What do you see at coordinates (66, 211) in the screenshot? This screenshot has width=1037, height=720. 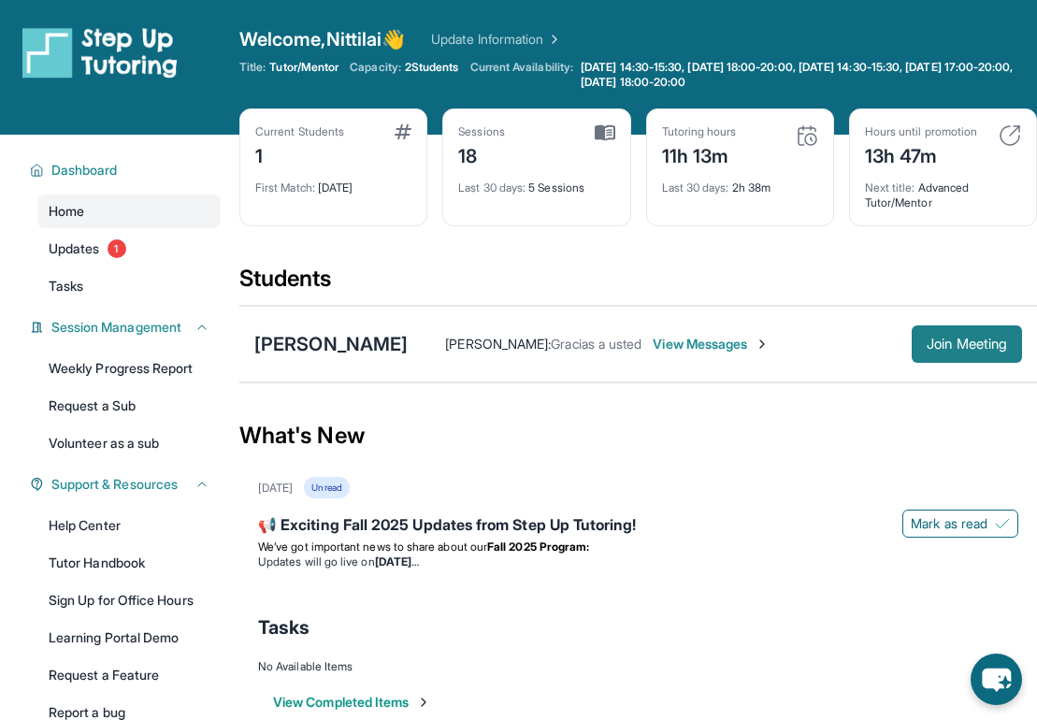 I see `span: Home` at bounding box center [66, 211].